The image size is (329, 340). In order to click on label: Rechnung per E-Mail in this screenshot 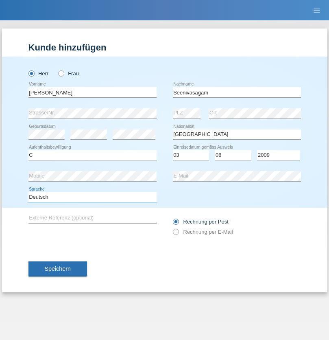, I will do `click(203, 231)`.